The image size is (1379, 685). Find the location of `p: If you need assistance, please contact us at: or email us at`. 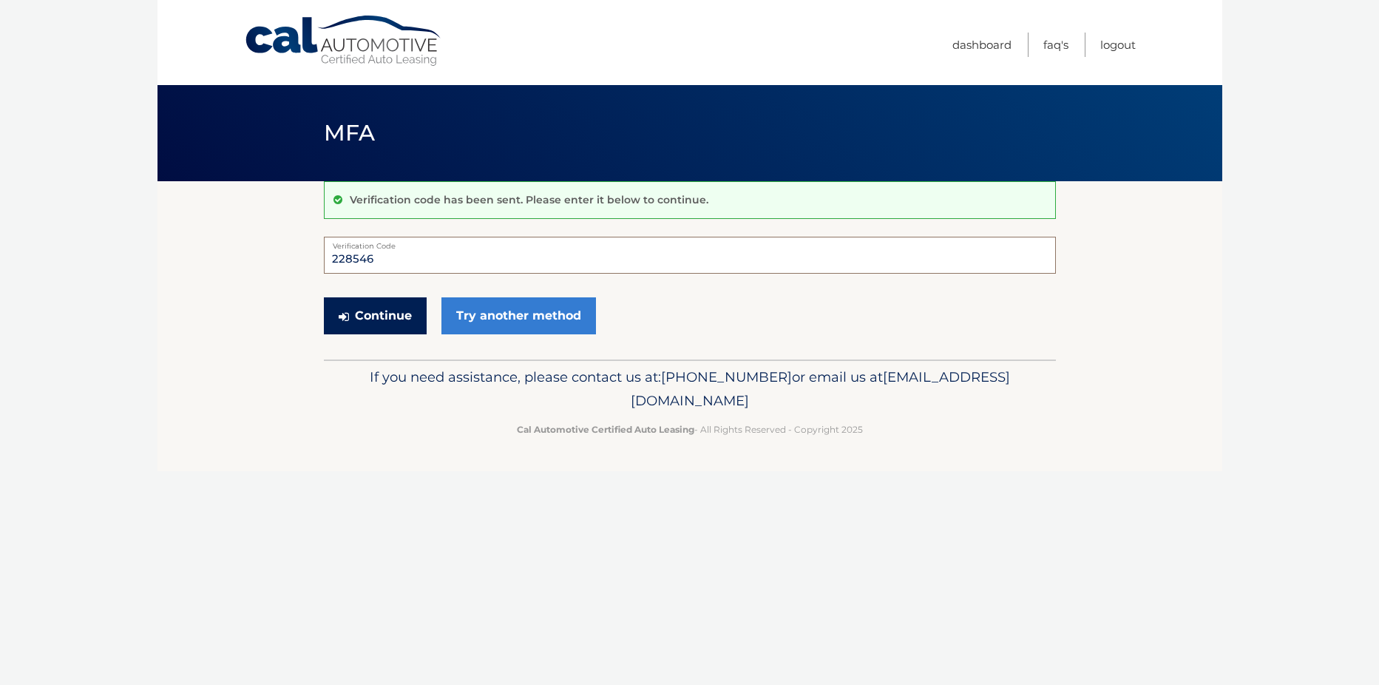

p: If you need assistance, please contact us at: or email us at is located at coordinates (690, 389).